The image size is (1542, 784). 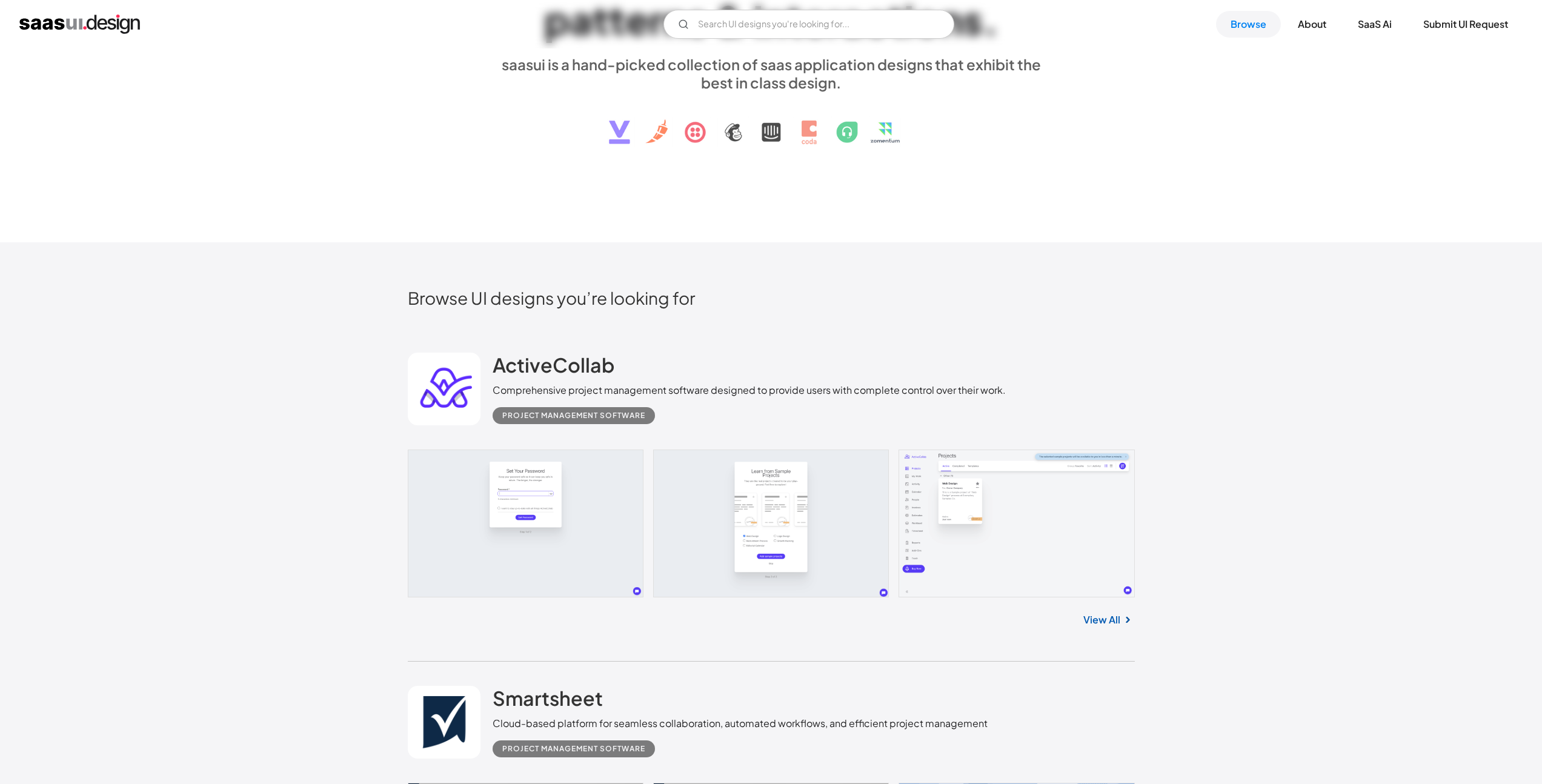 What do you see at coordinates (1374, 25) in the screenshot?
I see `a: SaaS Ai` at bounding box center [1374, 25].